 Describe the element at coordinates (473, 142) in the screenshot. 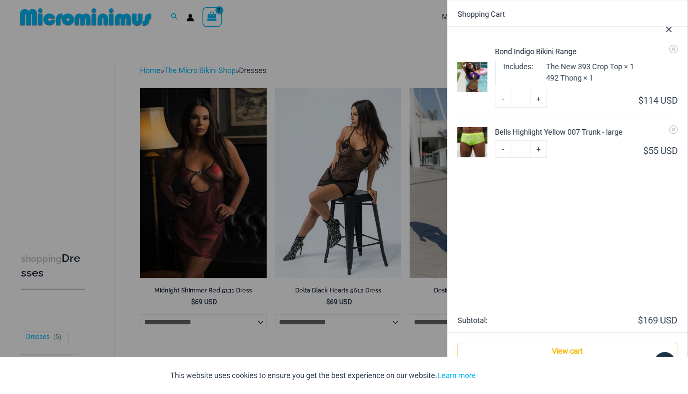

I see `img: Bells Highlight Yellow 007 Trunk 01` at that location.